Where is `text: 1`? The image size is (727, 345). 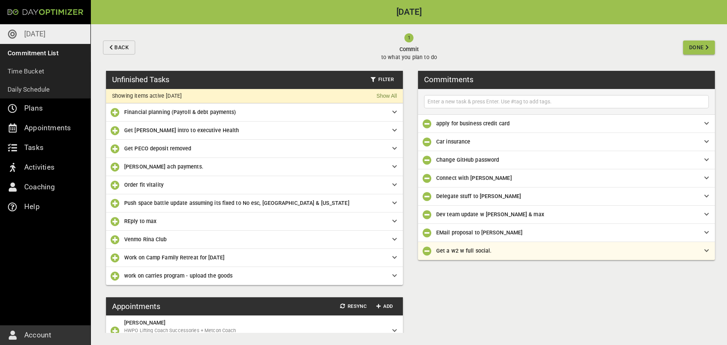 text: 1 is located at coordinates (409, 37).